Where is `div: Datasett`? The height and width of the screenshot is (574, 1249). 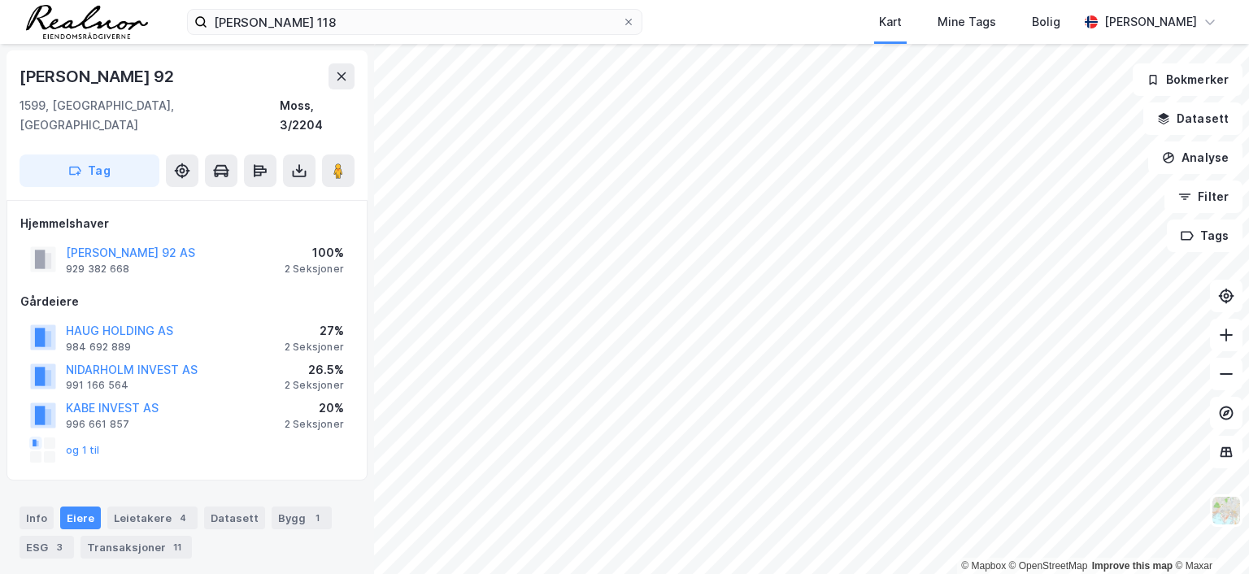
div: Datasett is located at coordinates (234, 518).